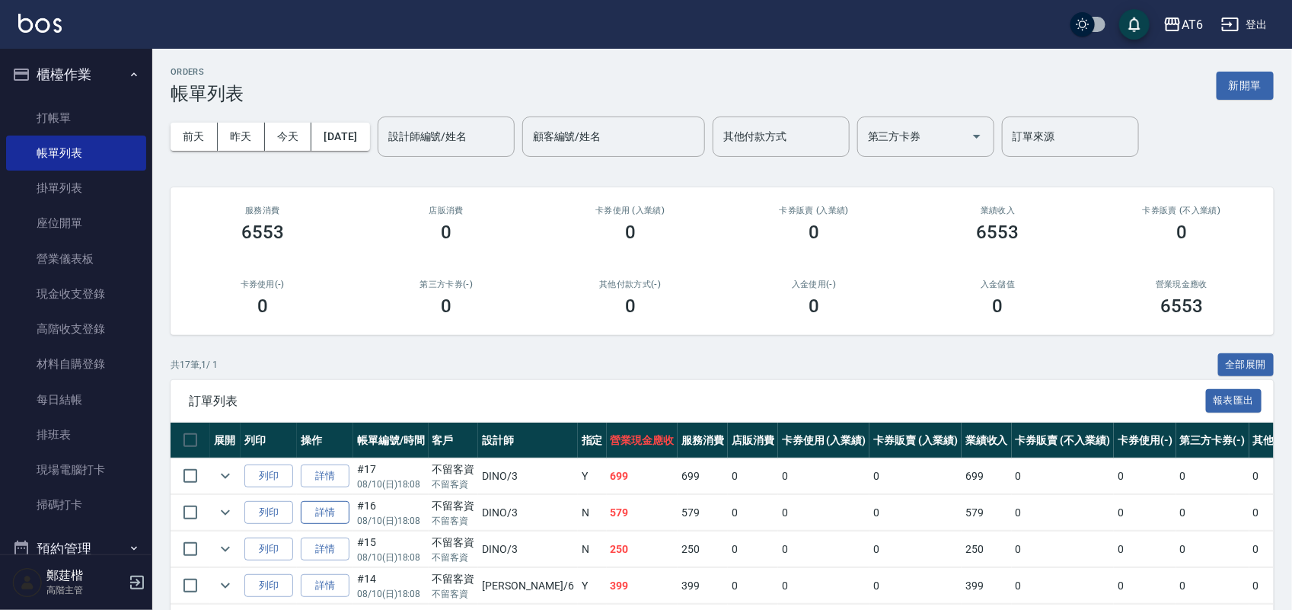  I want to click on td: Y, so click(592, 585).